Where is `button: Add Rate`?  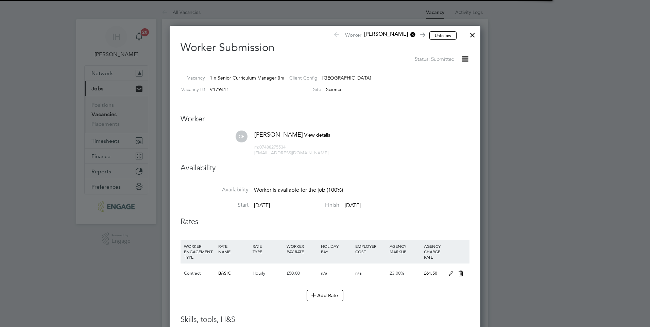
button: Add Rate is located at coordinates (325, 296).